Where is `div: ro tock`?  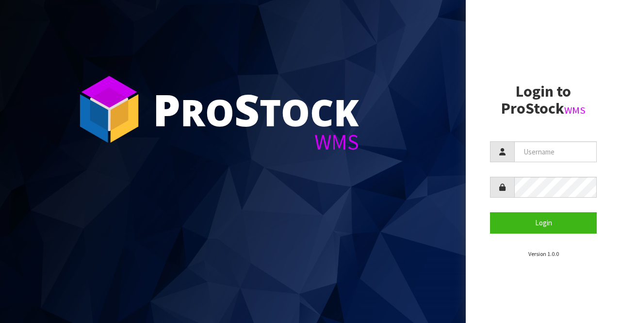 div: ro tock is located at coordinates (256, 109).